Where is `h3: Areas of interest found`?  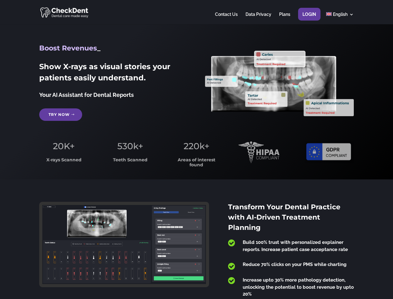 h3: Areas of interest found is located at coordinates (197, 164).